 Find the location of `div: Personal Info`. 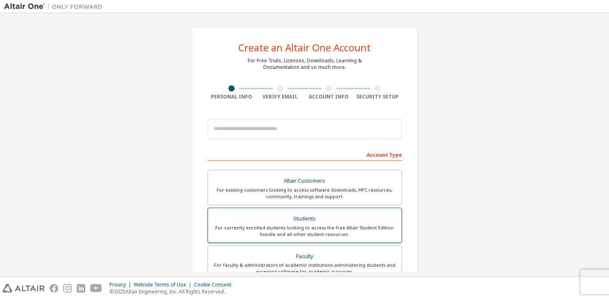

div: Personal Info is located at coordinates (232, 97).